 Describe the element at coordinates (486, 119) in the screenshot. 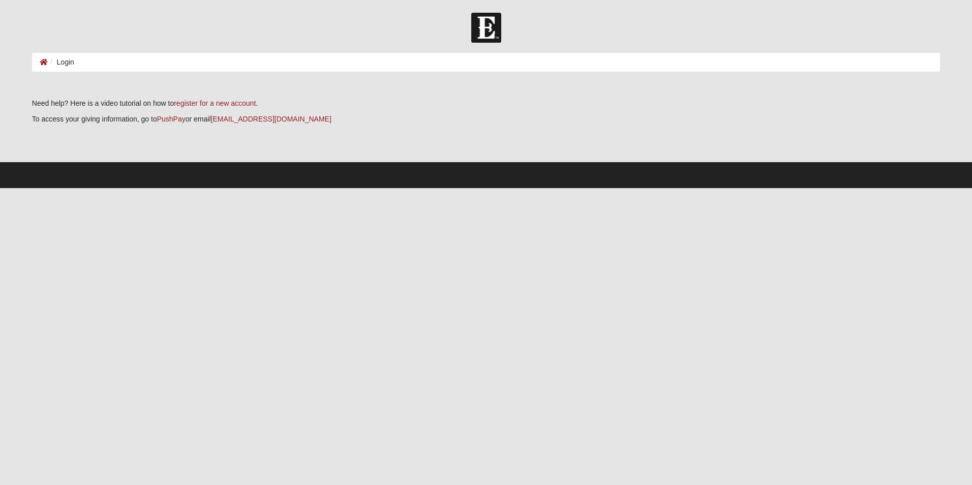

I see `p: To access your giving information, go to or email` at that location.